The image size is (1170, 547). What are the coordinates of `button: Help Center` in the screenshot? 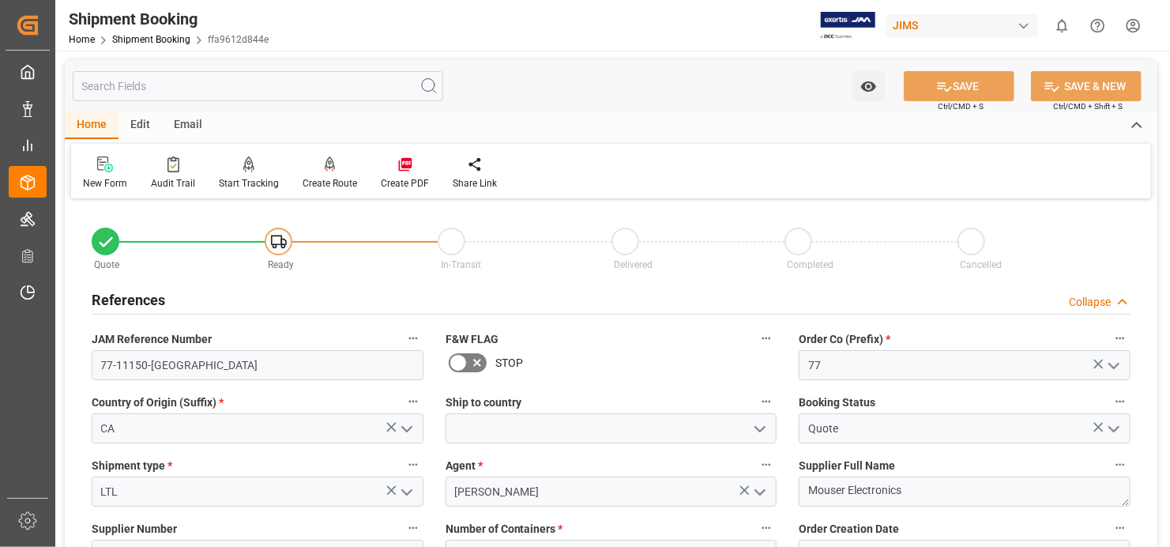 It's located at (1097, 25).